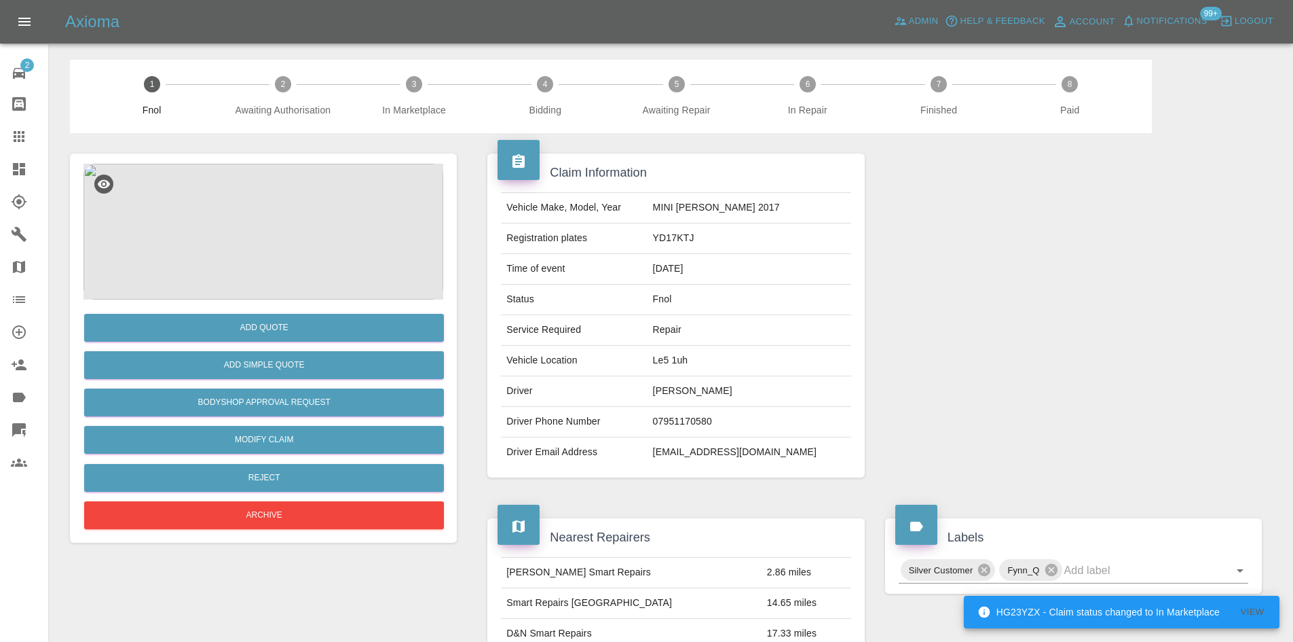 The image size is (1293, 642). What do you see at coordinates (1070, 84) in the screenshot?
I see `text: 8` at bounding box center [1070, 84].